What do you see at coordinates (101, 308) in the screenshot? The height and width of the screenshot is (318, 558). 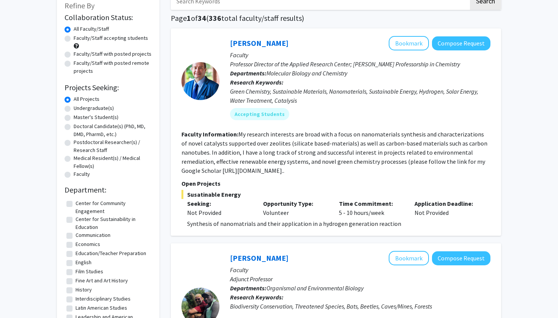 I see `label: Latin American Studies` at bounding box center [101, 308].